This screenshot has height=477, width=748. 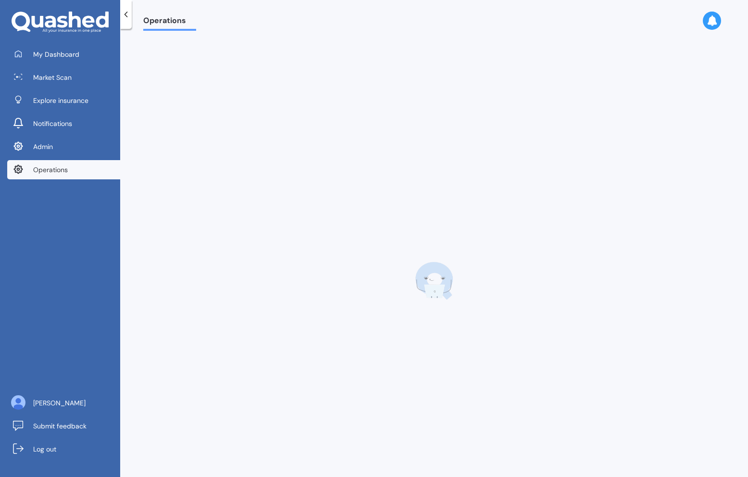 I want to click on a: Notifications, so click(x=63, y=123).